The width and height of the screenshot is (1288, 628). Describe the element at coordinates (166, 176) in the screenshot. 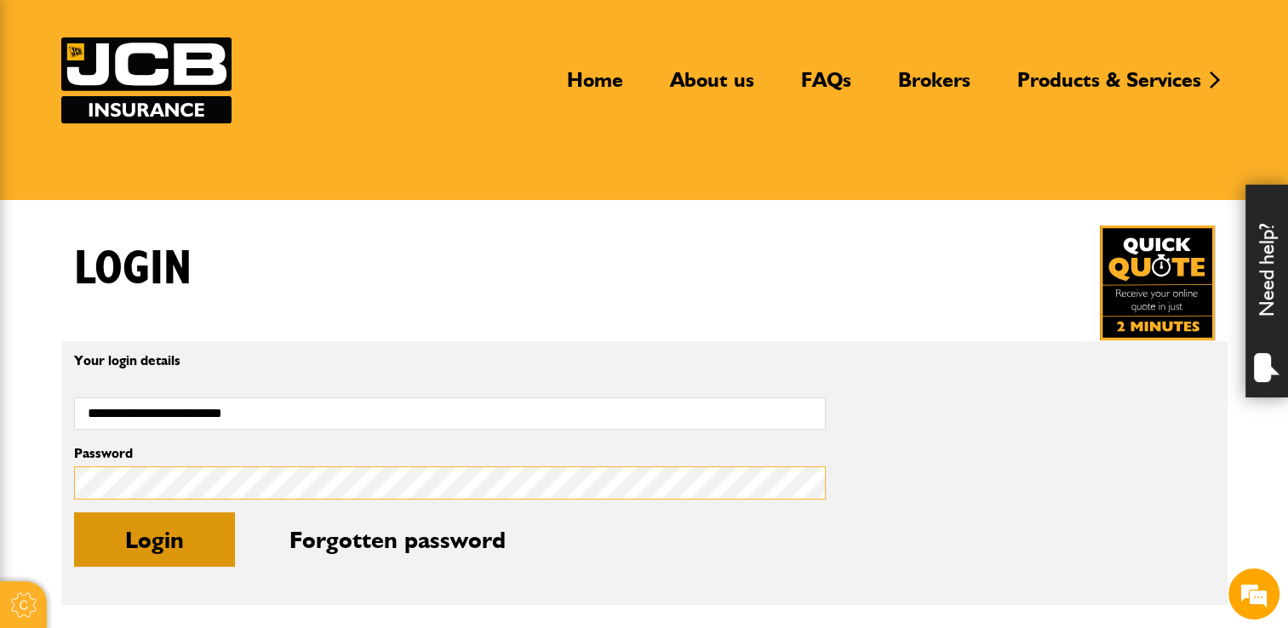

I see `input: Enter your last name` at that location.